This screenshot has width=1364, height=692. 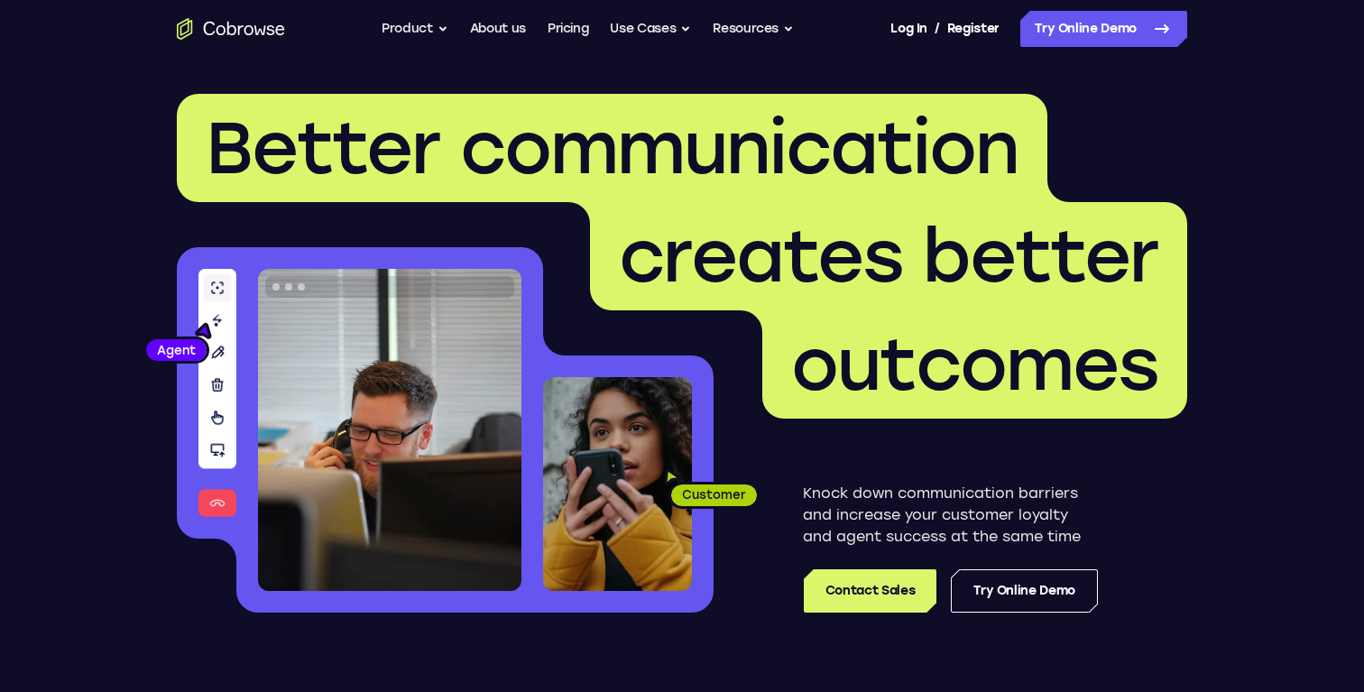 I want to click on a: Pricing, so click(x=568, y=29).